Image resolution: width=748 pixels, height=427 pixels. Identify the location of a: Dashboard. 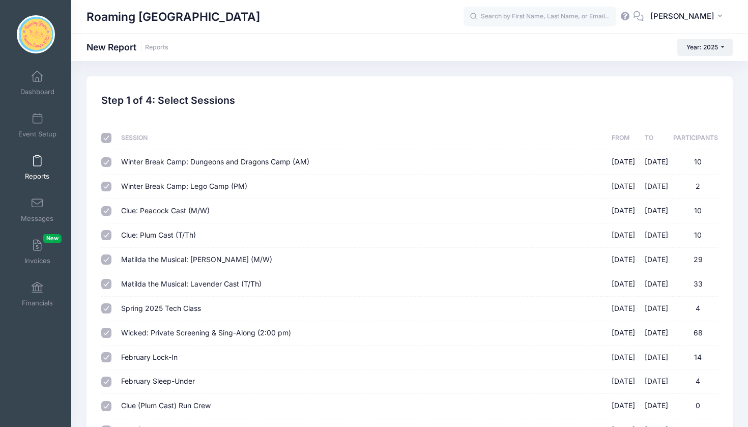
(37, 83).